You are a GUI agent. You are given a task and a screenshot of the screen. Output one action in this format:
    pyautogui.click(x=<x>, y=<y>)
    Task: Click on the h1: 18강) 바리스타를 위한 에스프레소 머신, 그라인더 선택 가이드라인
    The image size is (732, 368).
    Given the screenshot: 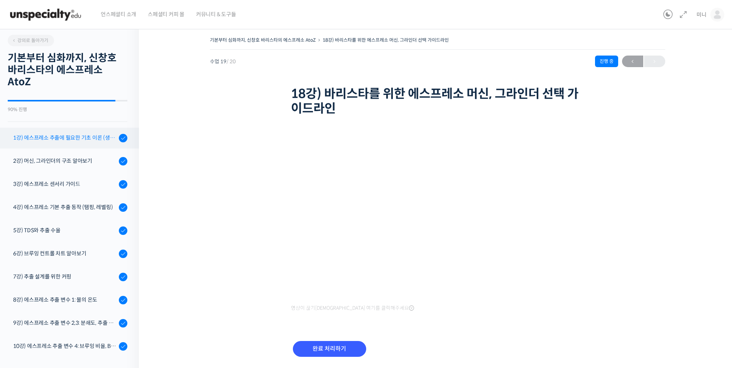 What is the action you would take?
    pyautogui.click(x=437, y=101)
    